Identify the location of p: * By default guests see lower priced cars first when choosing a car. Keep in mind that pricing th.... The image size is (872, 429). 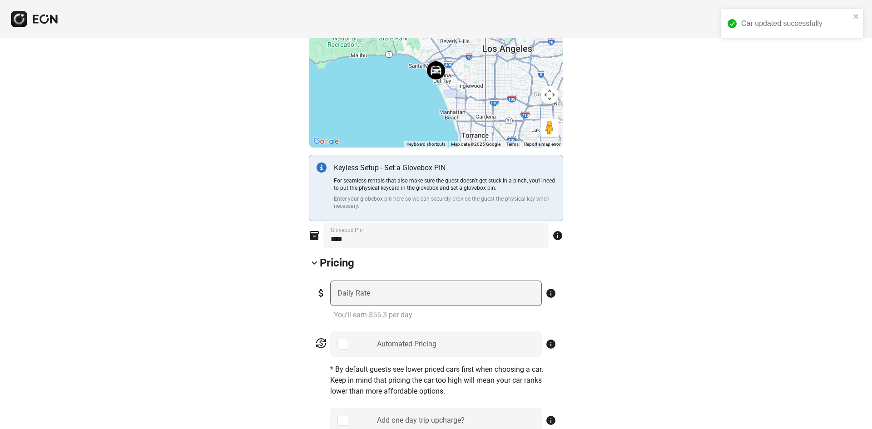
(443, 381).